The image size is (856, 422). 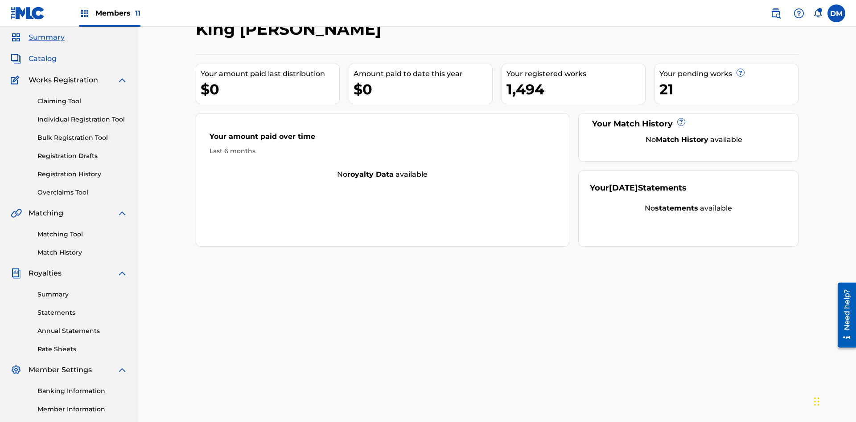 What do you see at coordinates (85, 13) in the screenshot?
I see `img: Top Rightsholders` at bounding box center [85, 13].